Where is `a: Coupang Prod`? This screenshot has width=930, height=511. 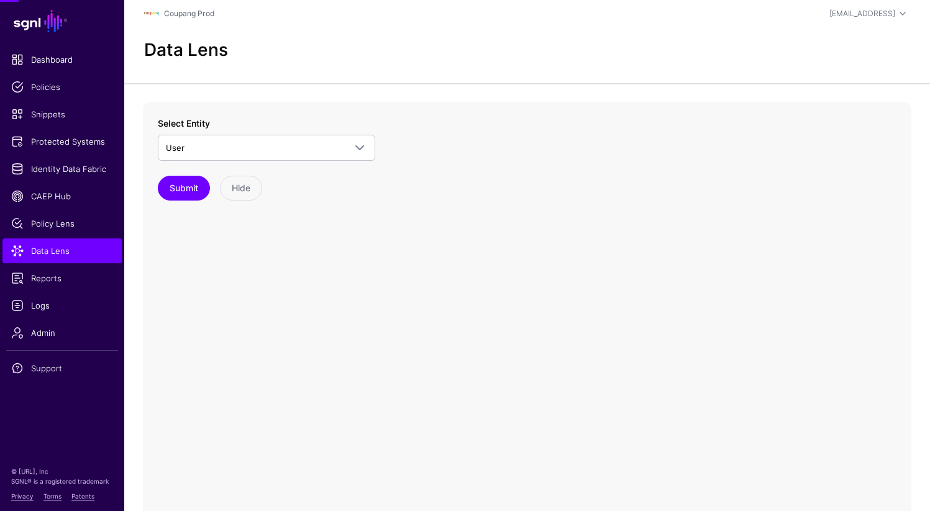
a: Coupang Prod is located at coordinates (189, 13).